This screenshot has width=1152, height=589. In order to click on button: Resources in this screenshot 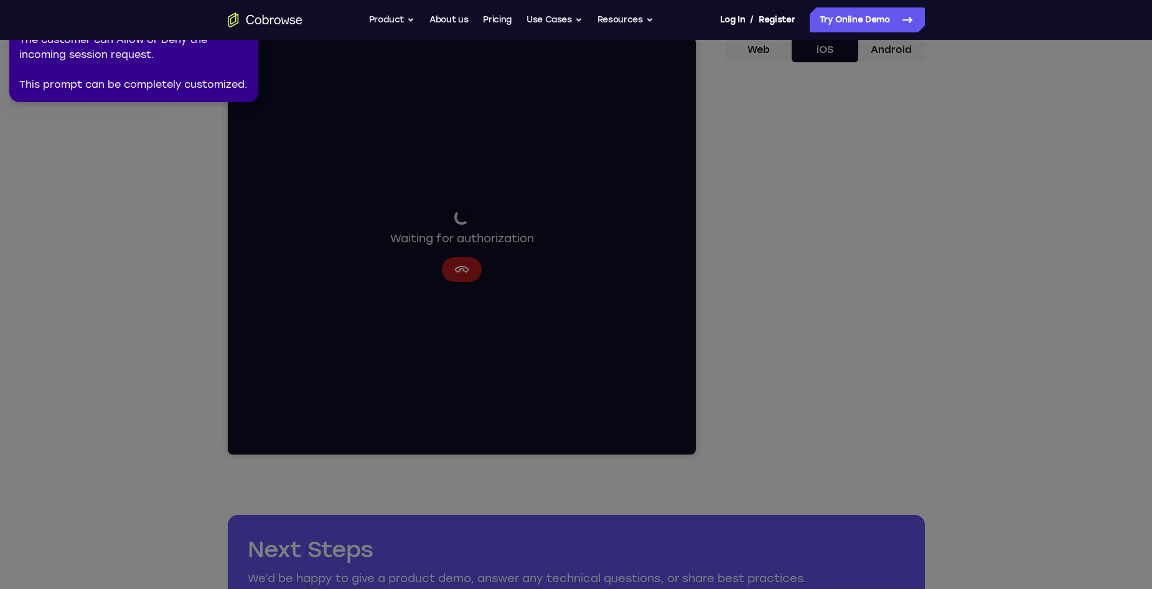, I will do `click(625, 20)`.